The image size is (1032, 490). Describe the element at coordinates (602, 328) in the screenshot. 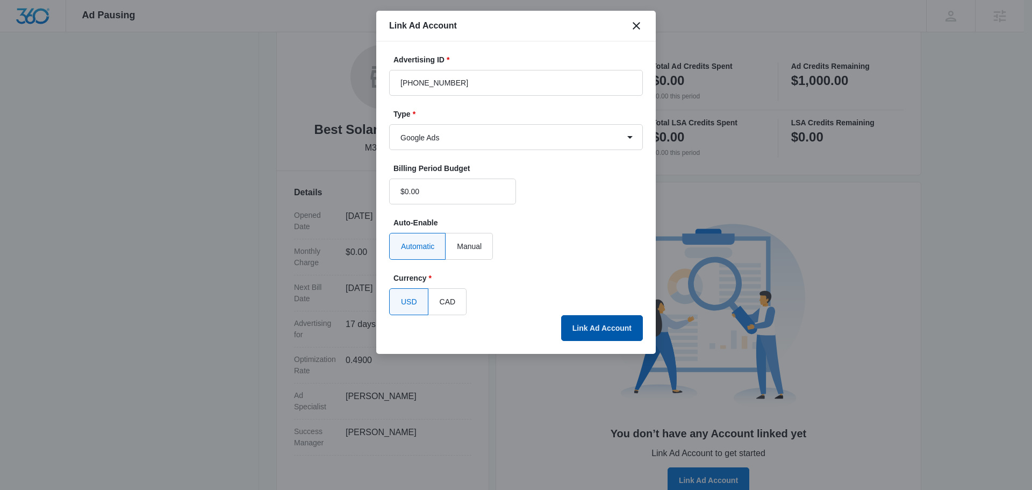

I see `button: Link Ad Account` at that location.